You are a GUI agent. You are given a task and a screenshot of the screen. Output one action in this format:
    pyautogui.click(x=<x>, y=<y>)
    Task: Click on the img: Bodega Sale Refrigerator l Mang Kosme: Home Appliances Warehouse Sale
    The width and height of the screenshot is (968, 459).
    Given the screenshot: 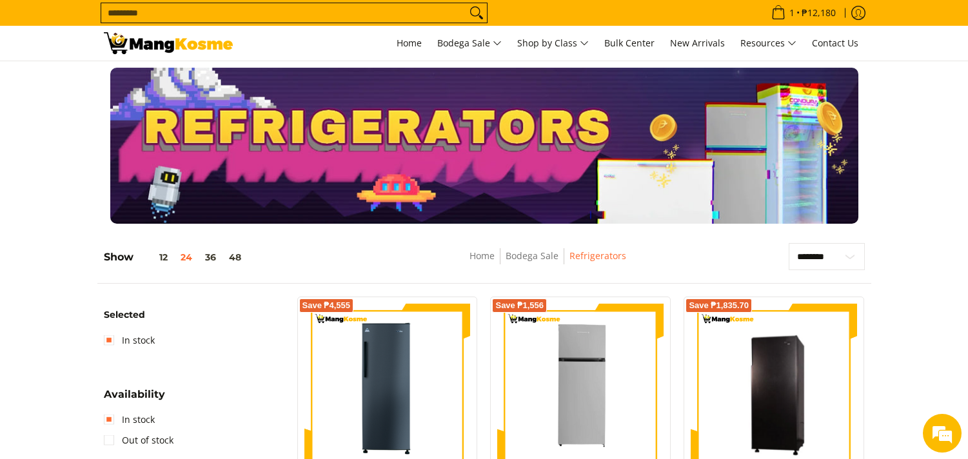 What is the action you would take?
    pyautogui.click(x=168, y=43)
    